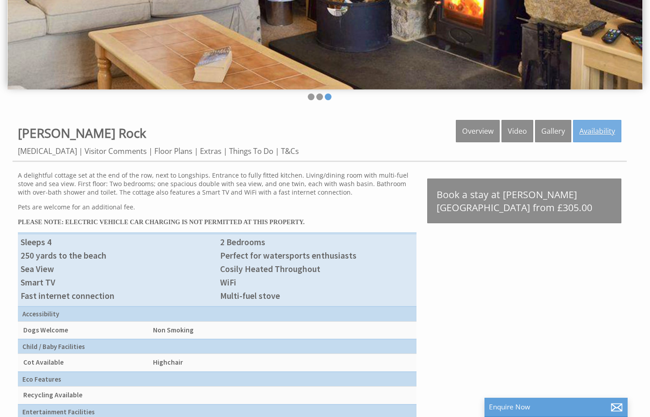 This screenshot has height=417, width=650. Describe the element at coordinates (118, 295) in the screenshot. I see `li: Fast internet connection` at that location.